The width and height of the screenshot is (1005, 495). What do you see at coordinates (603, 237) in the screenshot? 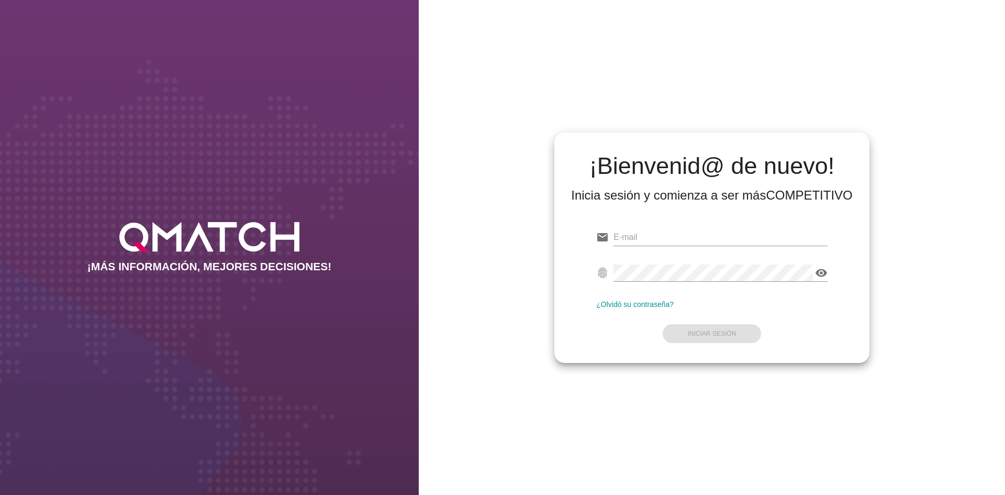
I see `i: email` at bounding box center [603, 237].